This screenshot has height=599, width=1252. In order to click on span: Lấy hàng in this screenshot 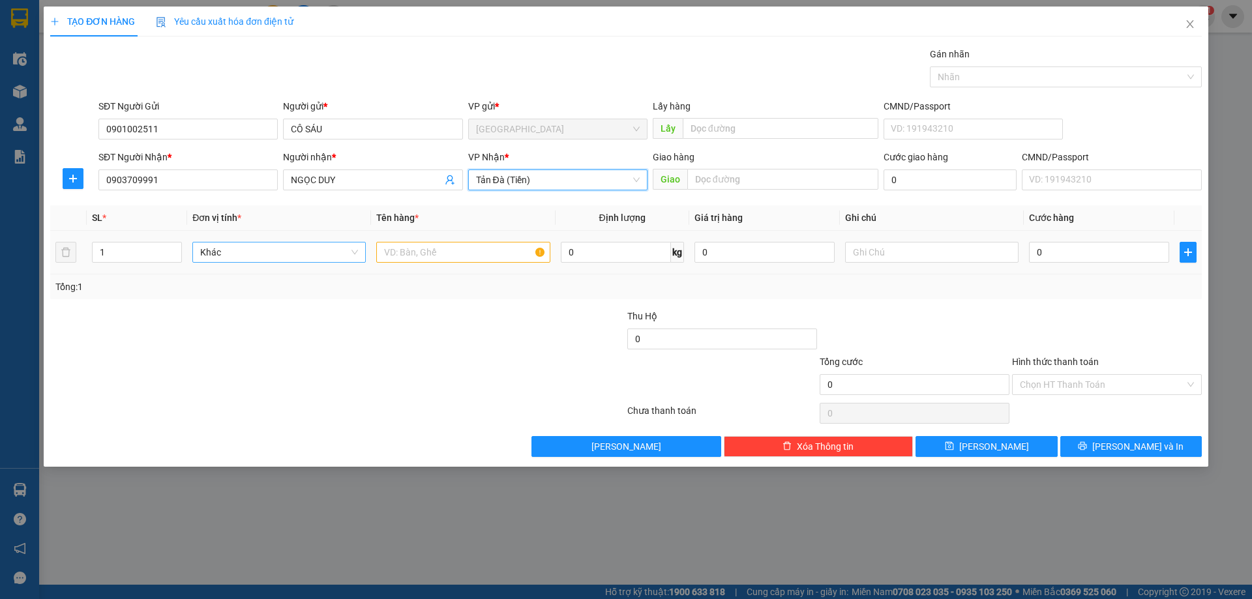, I will do `click(672, 106)`.